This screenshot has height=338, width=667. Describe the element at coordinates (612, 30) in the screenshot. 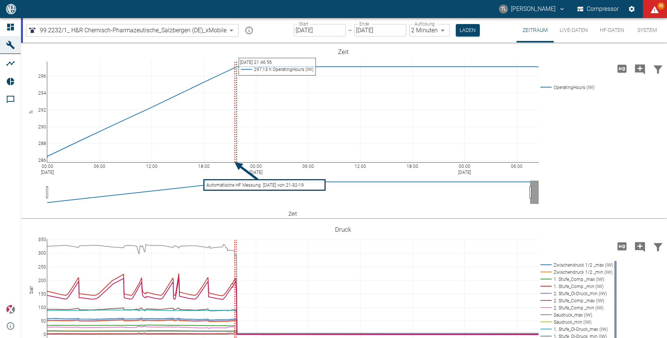

I see `button: HF-Daten` at that location.